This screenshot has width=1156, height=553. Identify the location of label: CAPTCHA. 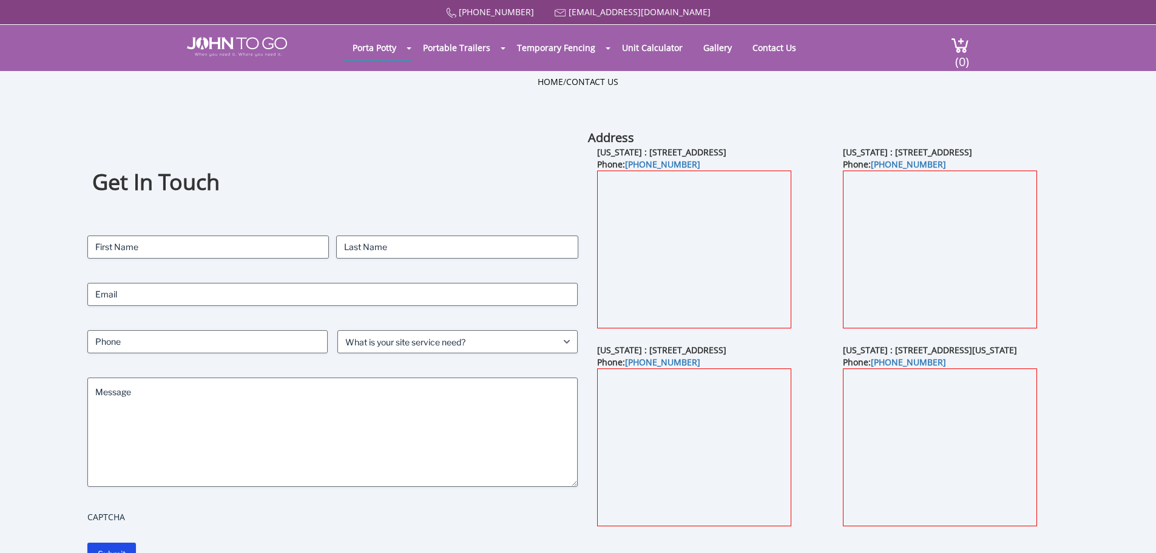
(332, 517).